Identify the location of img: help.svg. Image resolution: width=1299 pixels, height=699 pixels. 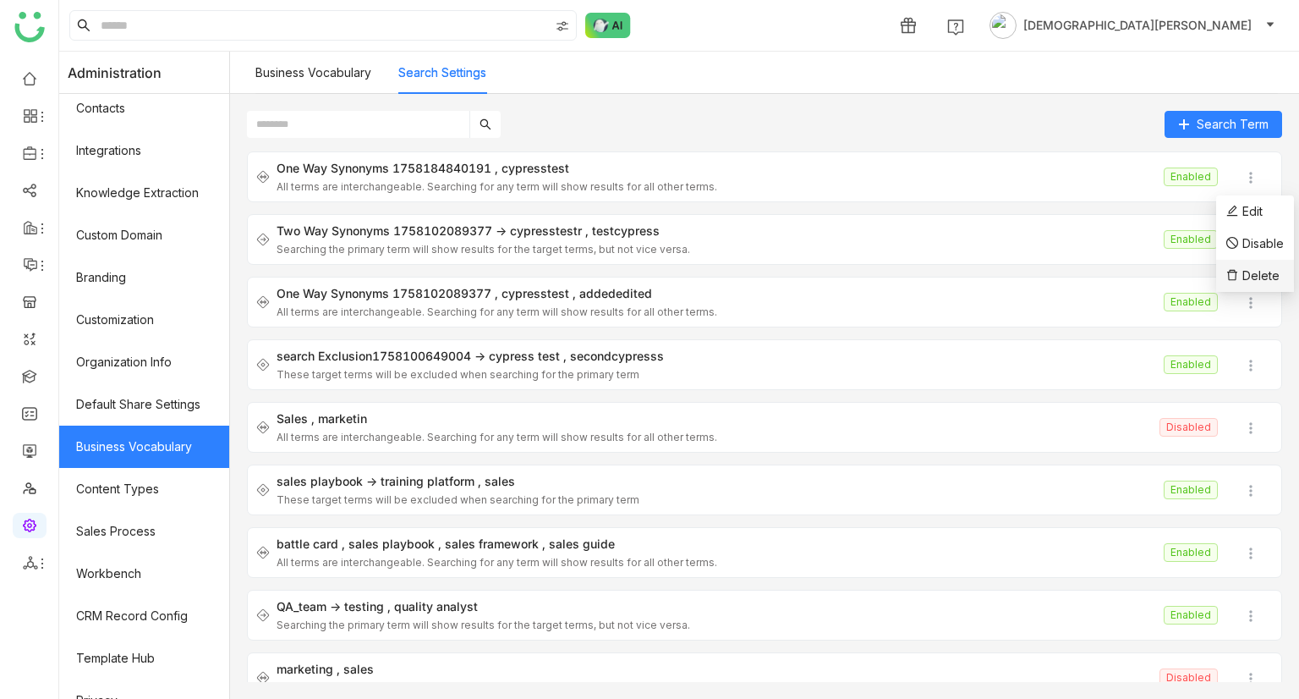
(956, 27).